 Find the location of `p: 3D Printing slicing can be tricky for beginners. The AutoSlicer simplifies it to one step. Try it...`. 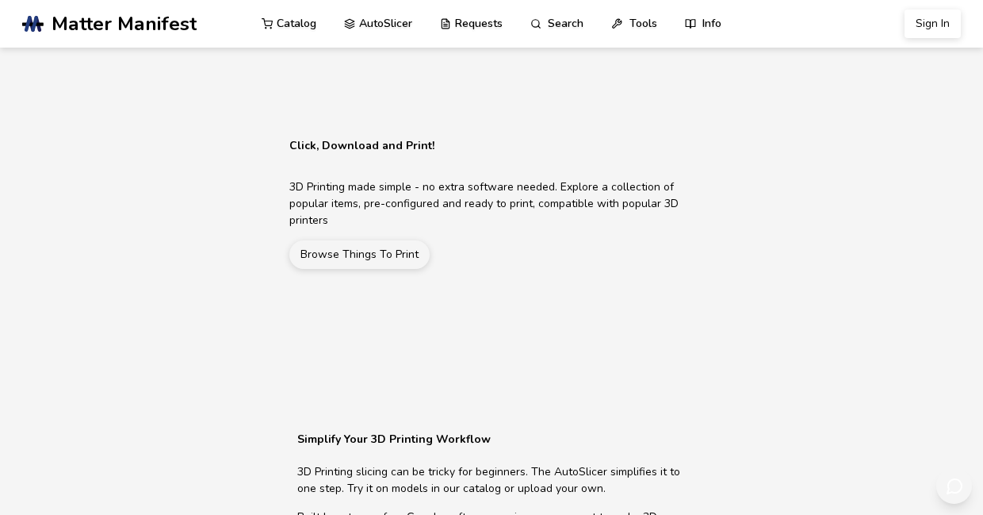

p: 3D Printing slicing can be tricky for beginners. The AutoSlicer simplifies it to one step. Try it... is located at coordinates (496, 480).